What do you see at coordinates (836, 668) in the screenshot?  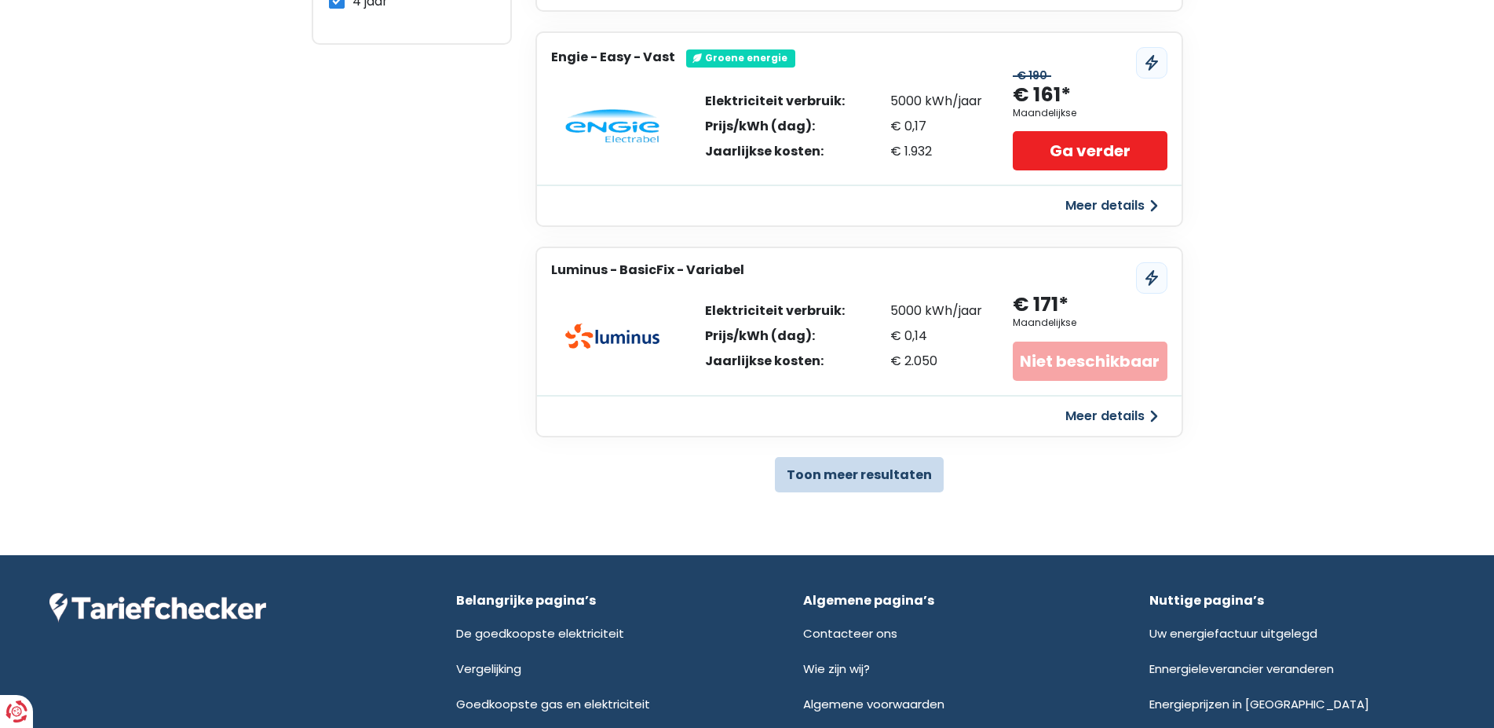 I see `a: Wie zijn wij?` at bounding box center [836, 668].